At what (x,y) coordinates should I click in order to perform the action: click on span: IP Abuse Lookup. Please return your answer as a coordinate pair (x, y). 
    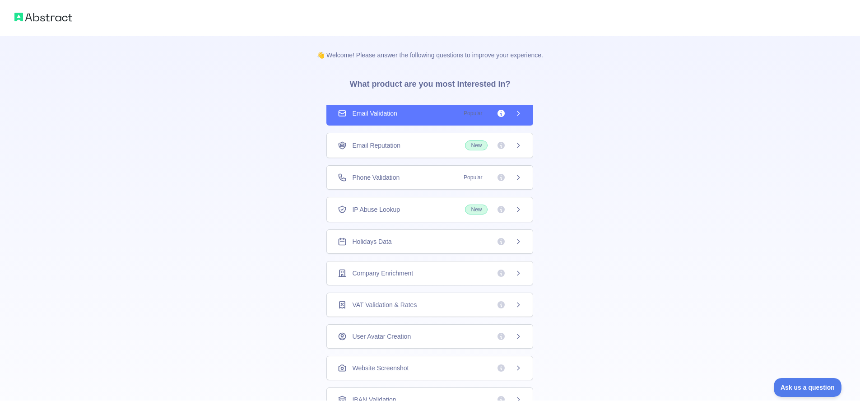
    Looking at the image, I should click on (376, 209).